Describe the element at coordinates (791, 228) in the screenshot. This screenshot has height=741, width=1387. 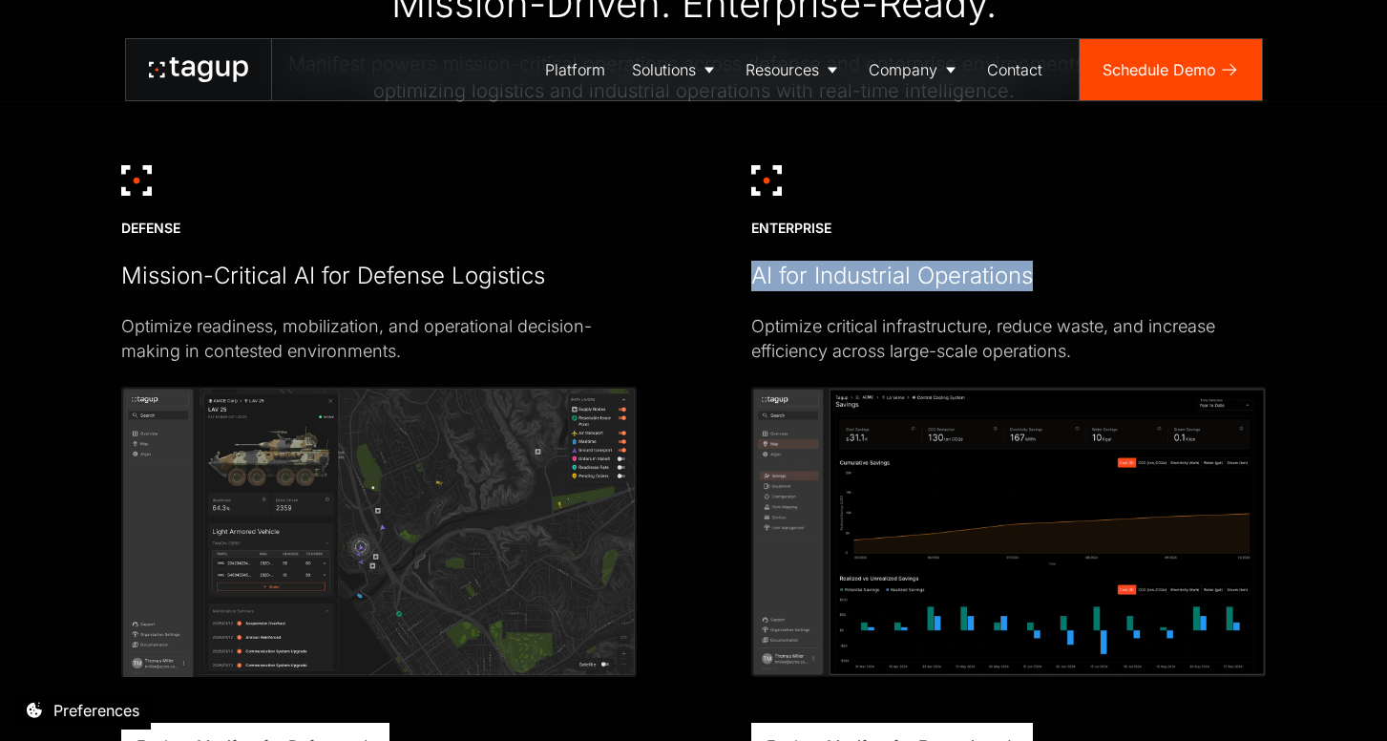
I see `div: ENTERPRISE` at that location.